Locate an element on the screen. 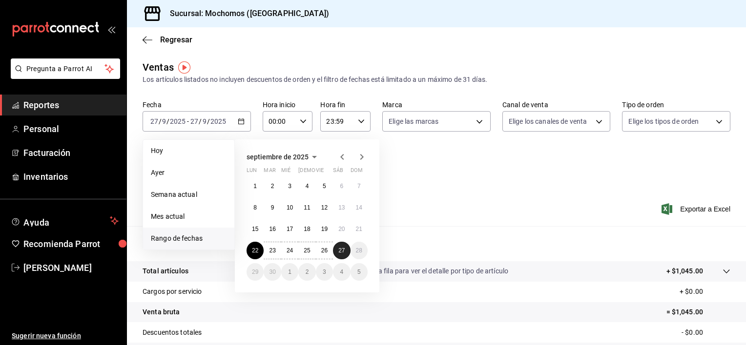 Image resolution: width=746 pixels, height=345 pixels. button: 28 de septiembre de 2025 is located at coordinates (359, 251).